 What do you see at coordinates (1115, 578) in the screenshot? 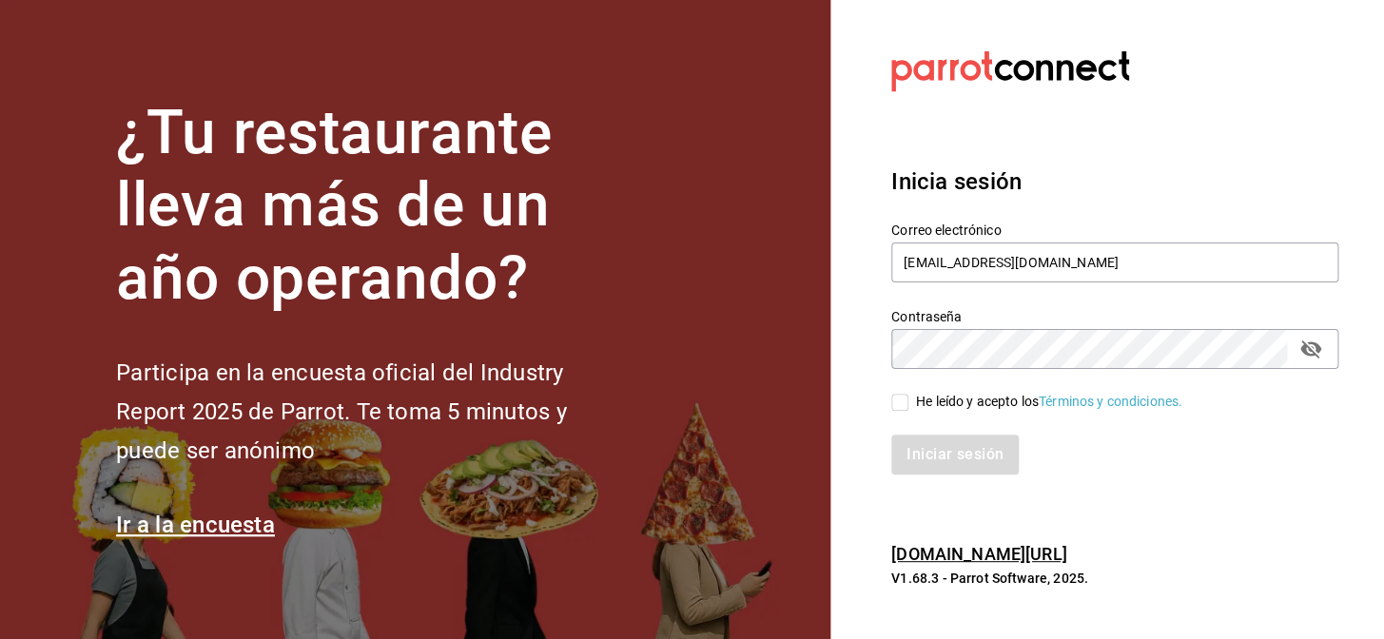
I see `p: V1.68.3 - Parrot Software, 2025.` at bounding box center [1115, 578].